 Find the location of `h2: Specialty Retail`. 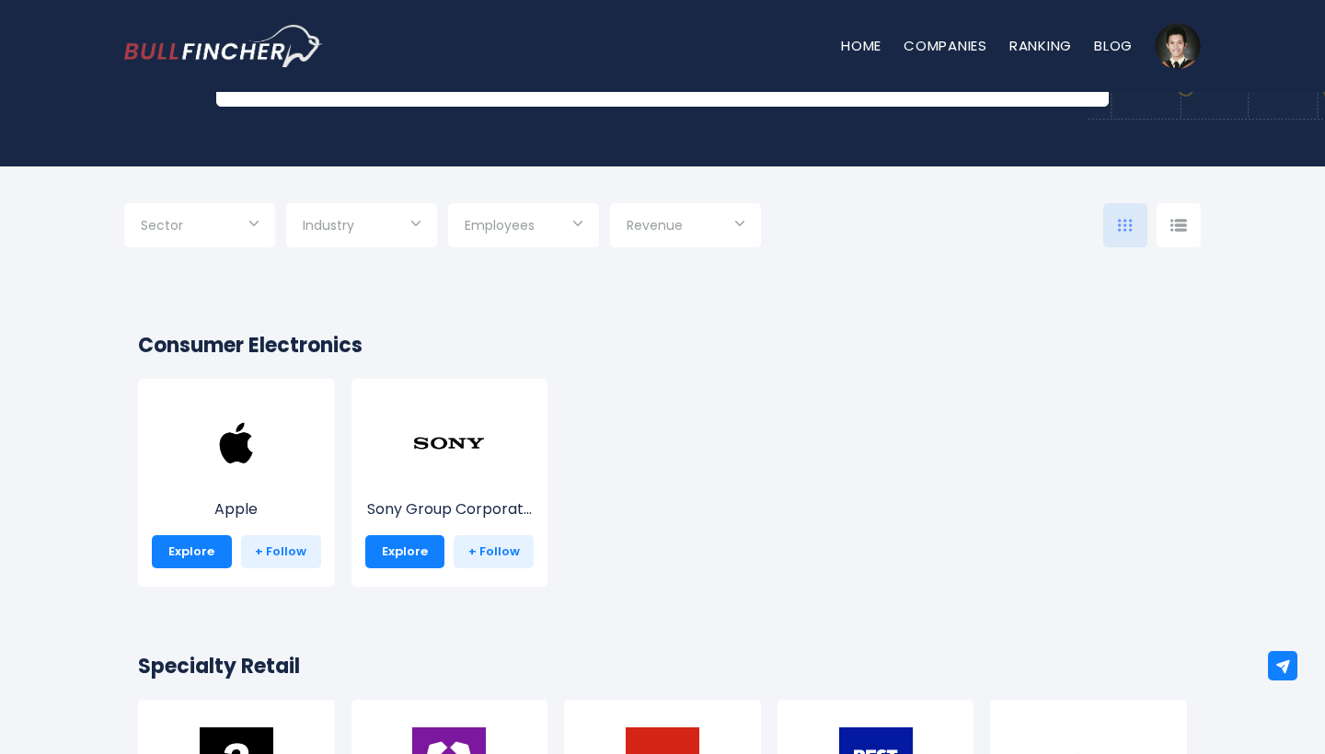

h2: Specialty Retail is located at coordinates (662, 666).